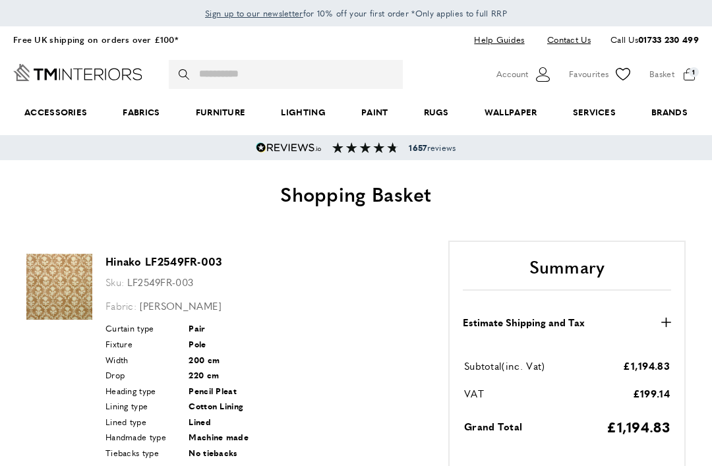  Describe the element at coordinates (512, 74) in the screenshot. I see `span: Account` at that location.